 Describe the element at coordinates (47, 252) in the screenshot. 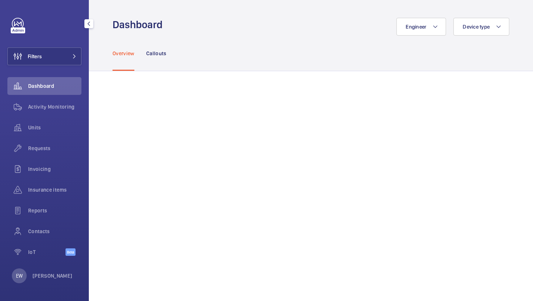

I see `span: IoT` at that location.